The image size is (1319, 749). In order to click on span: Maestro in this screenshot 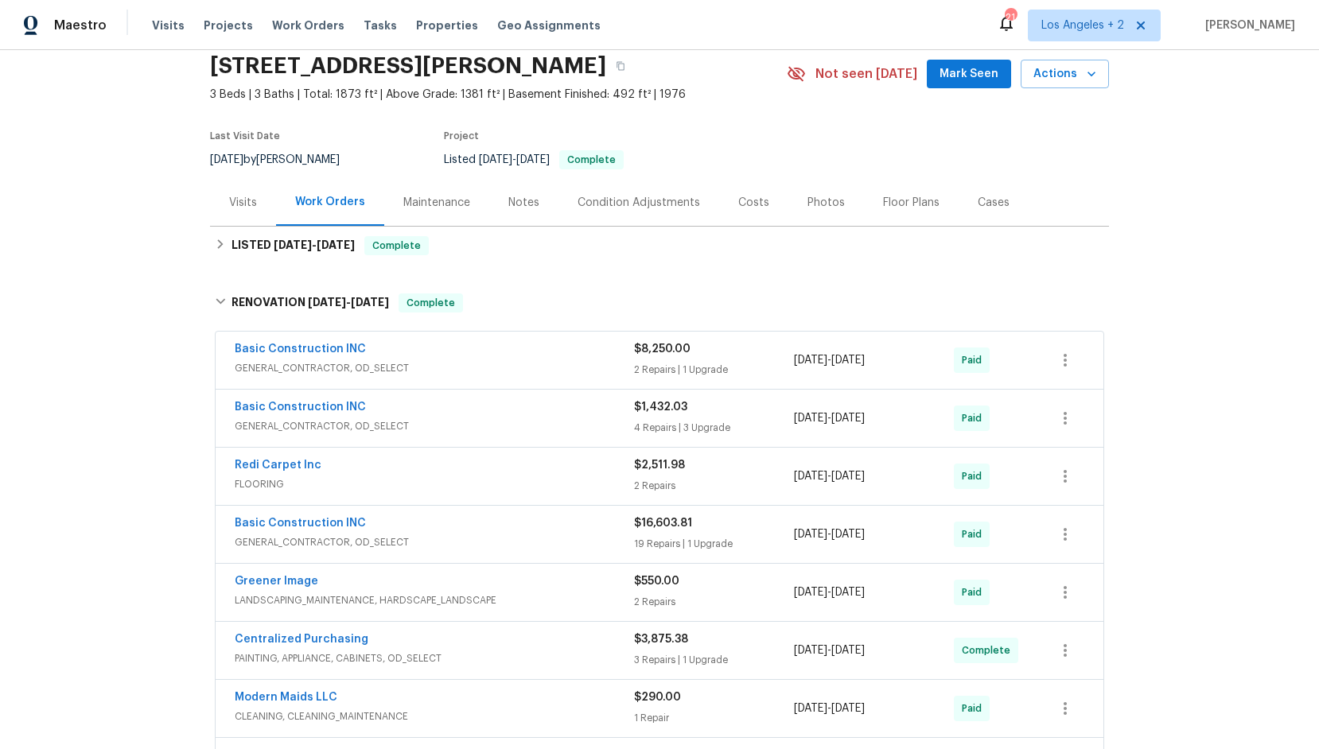, I will do `click(80, 25)`.